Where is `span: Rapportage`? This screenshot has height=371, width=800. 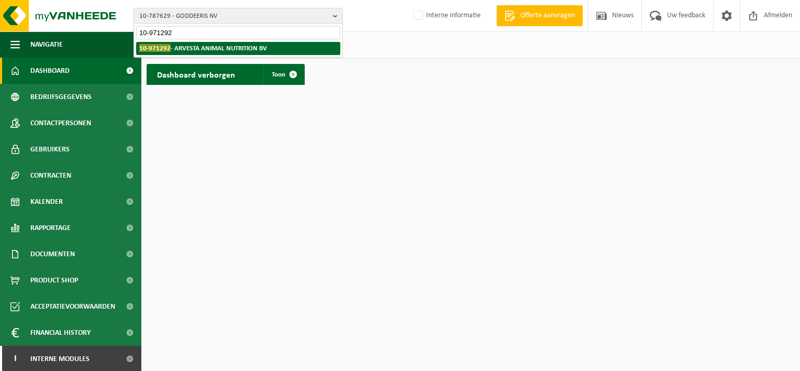 span: Rapportage is located at coordinates (50, 228).